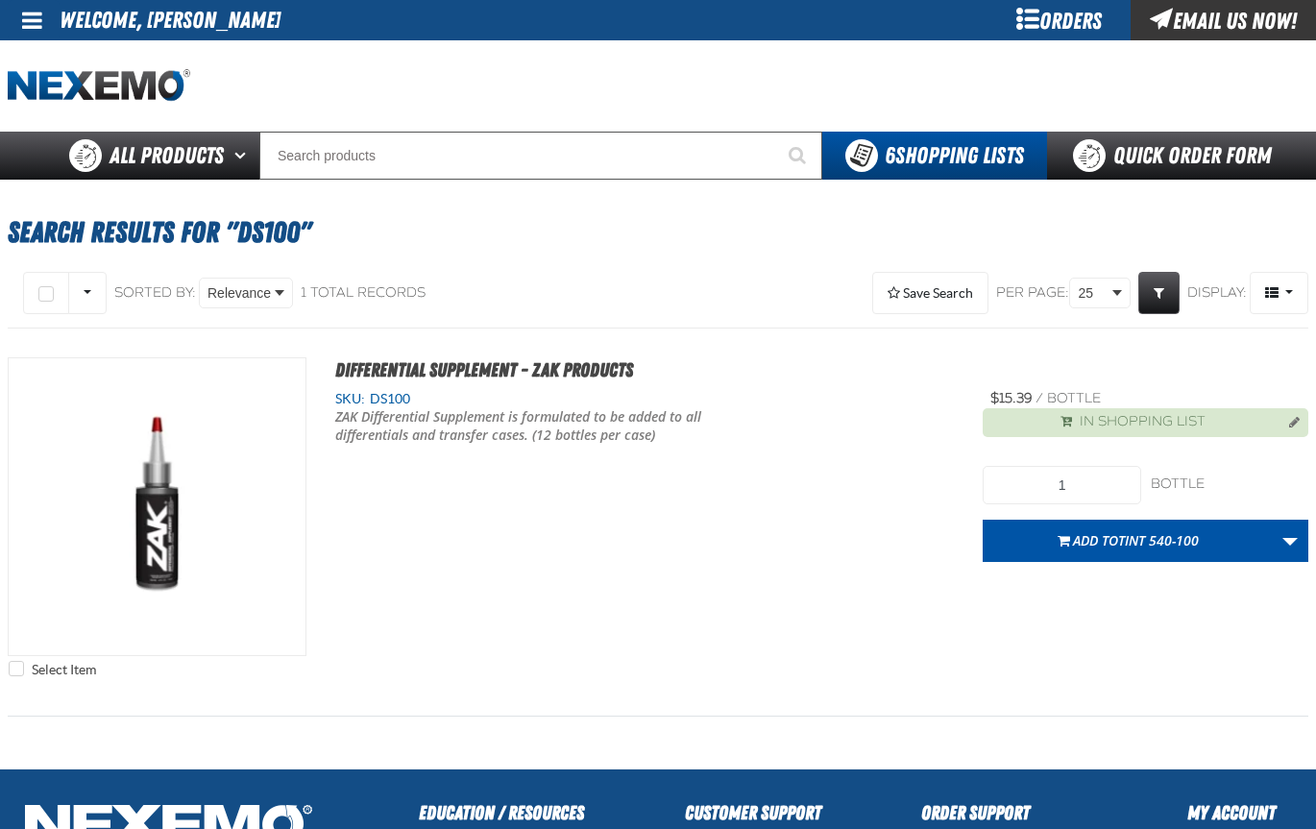 The image size is (1316, 829). What do you see at coordinates (937, 293) in the screenshot?
I see `span: Save Search` at bounding box center [937, 293].